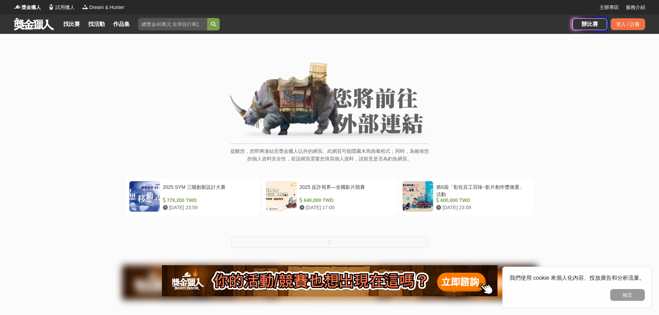 The width and height of the screenshot is (659, 315). Describe the element at coordinates (65, 7) in the screenshot. I see `span: 試用獵人` at that location.